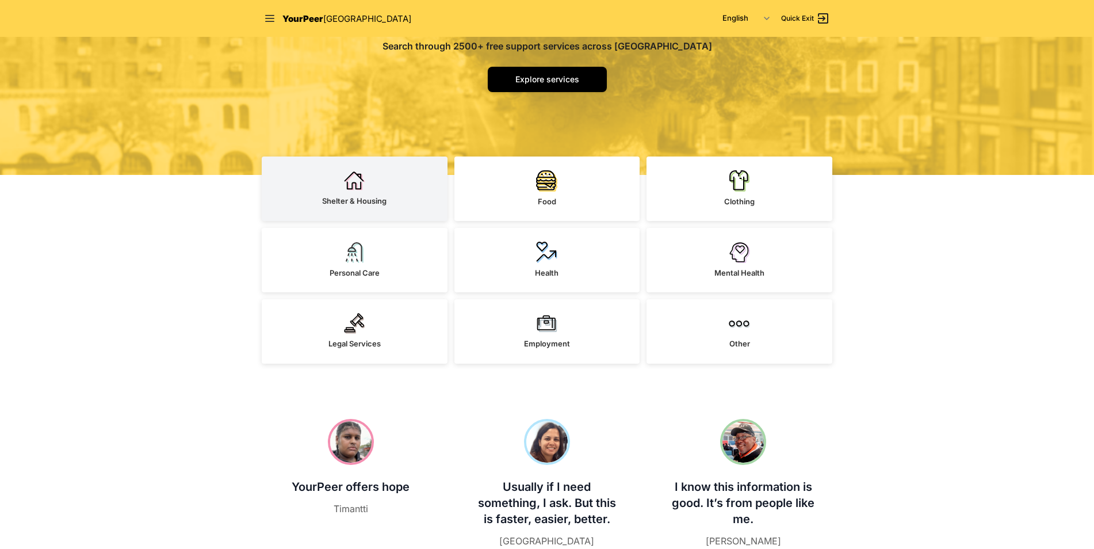 The height and width of the screenshot is (549, 1094). What do you see at coordinates (547, 79) in the screenshot?
I see `span: Explore services` at bounding box center [547, 79].